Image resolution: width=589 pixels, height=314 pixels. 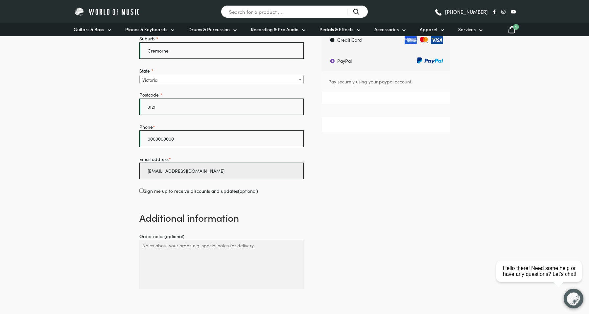 What do you see at coordinates (222, 159) in the screenshot?
I see `label: Email address` at bounding box center [222, 159].